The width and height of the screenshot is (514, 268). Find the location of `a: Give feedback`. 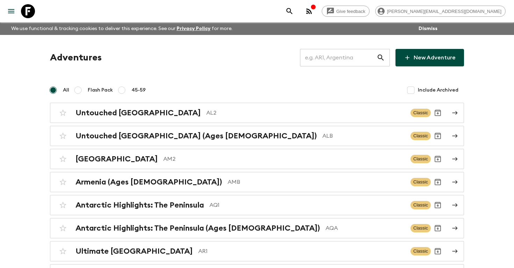

a: Give feedback is located at coordinates (345, 11).